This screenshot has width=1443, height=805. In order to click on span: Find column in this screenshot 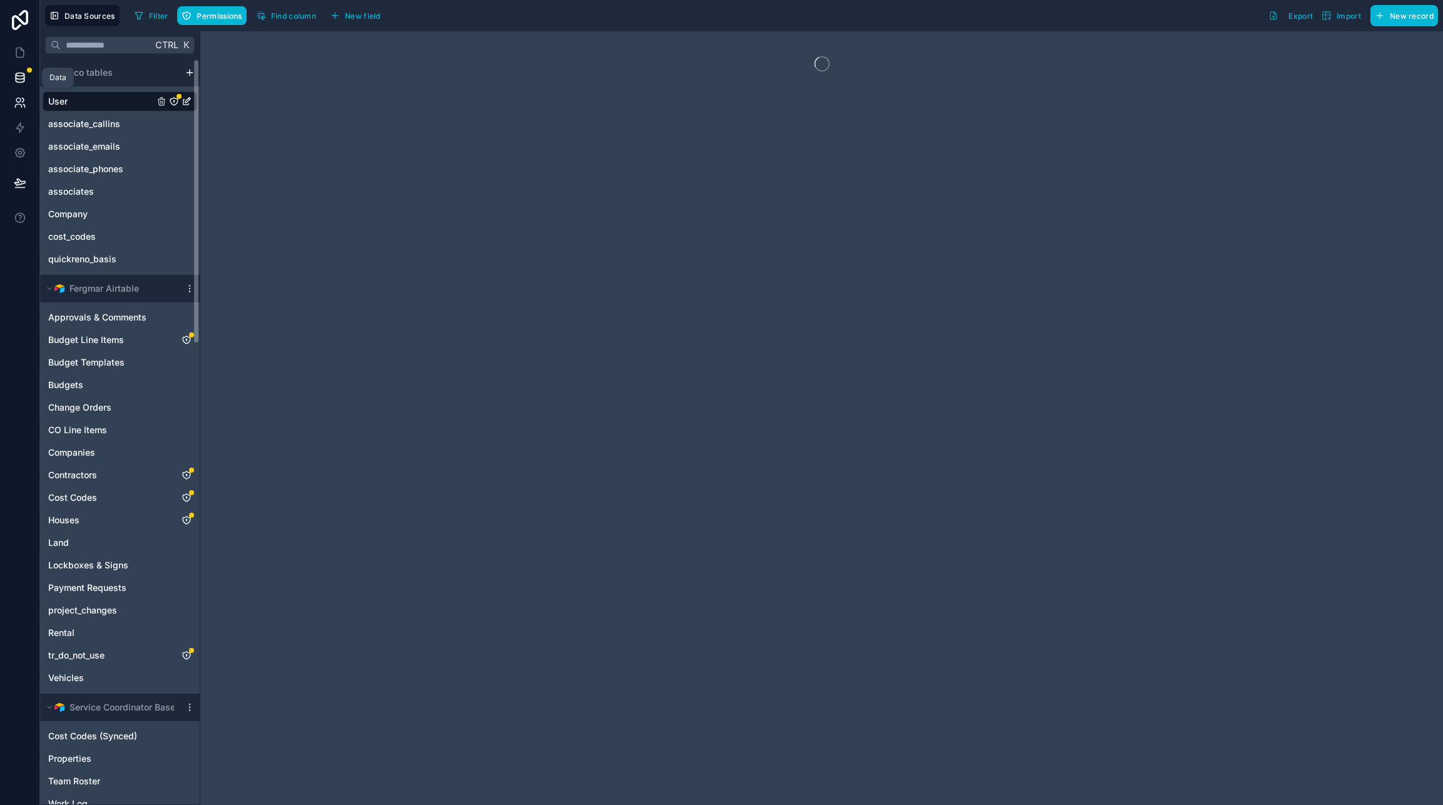, I will do `click(294, 16)`.